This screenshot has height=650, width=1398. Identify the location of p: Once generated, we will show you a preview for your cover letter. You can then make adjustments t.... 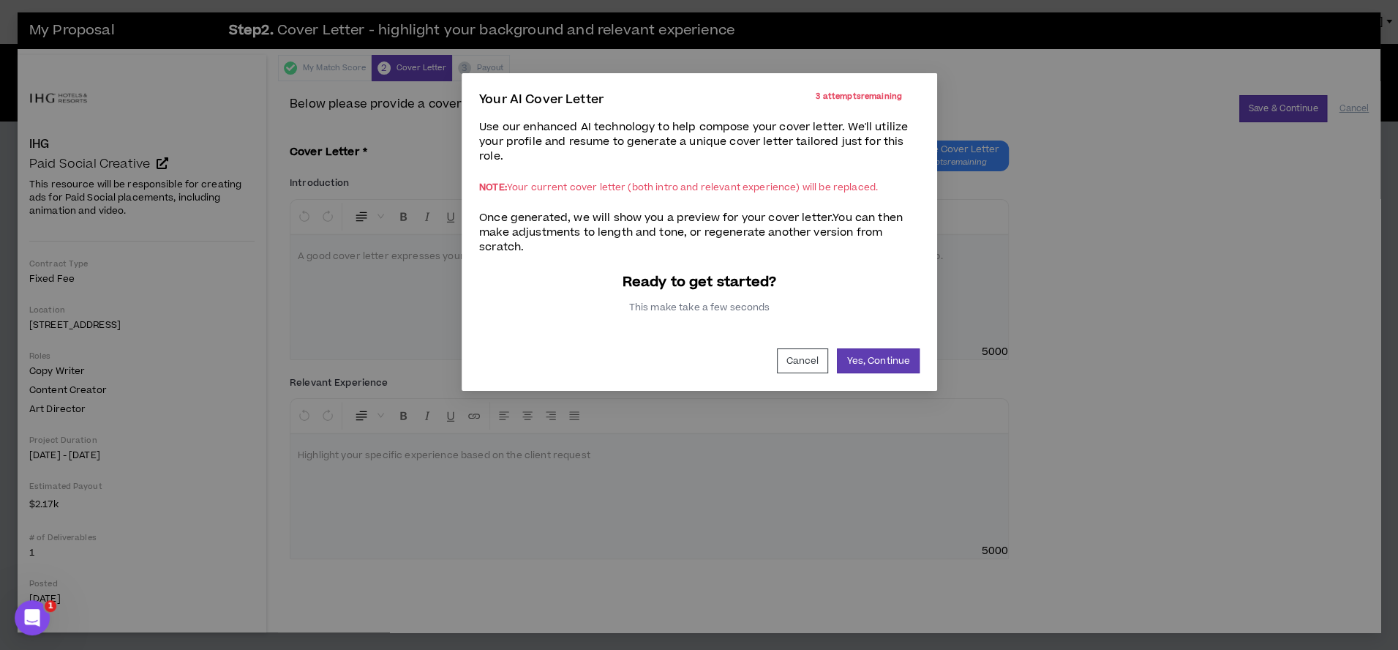
(699, 233).